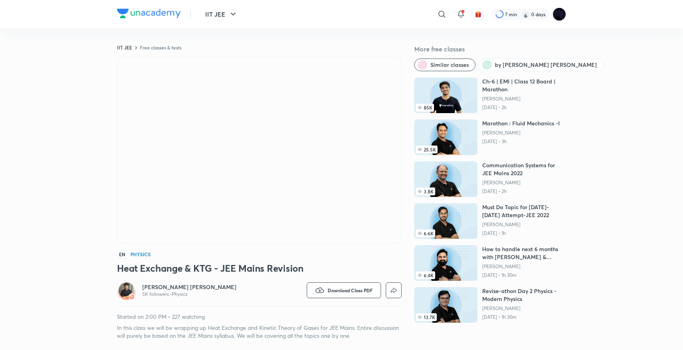 The width and height of the screenshot is (683, 350). I want to click on button: IIT JEE, so click(221, 14).